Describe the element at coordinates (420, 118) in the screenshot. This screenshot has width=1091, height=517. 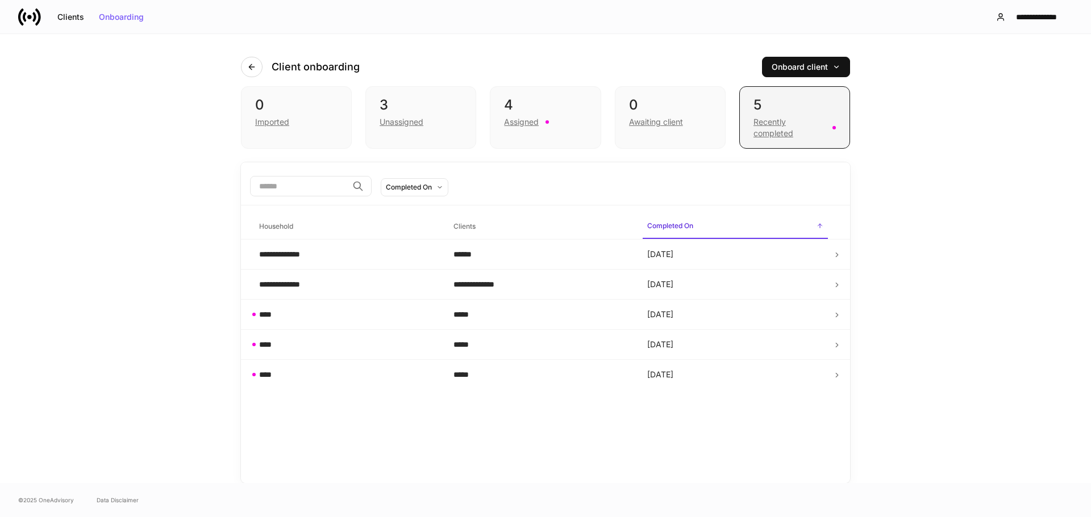
I see `div: 3Unassigned` at that location.